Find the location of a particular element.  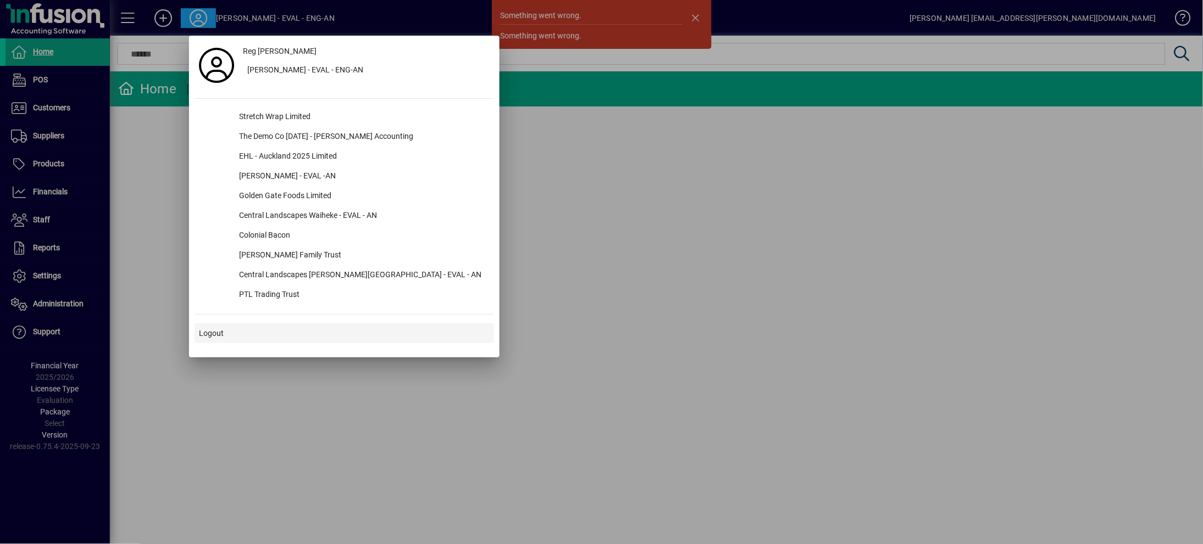

span: Logout is located at coordinates (211, 334).